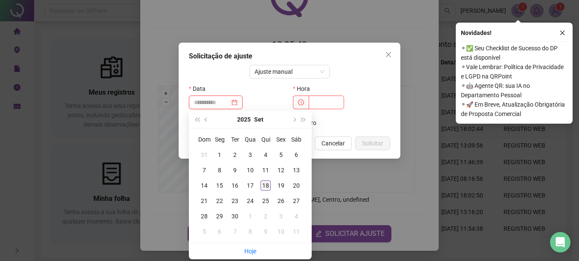 The width and height of the screenshot is (579, 261). Describe the element at coordinates (281, 170) in the screenshot. I see `td: 2025-09-12` at that location.